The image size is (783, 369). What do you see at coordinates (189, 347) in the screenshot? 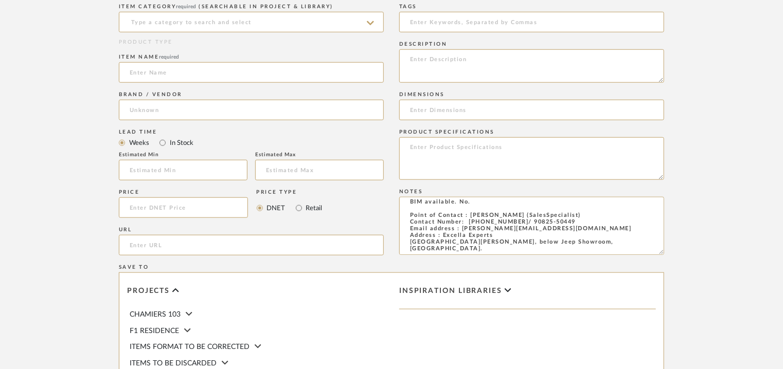
I see `span: ITEMS FORMAT TO BE CORRECTED` at bounding box center [189, 347].